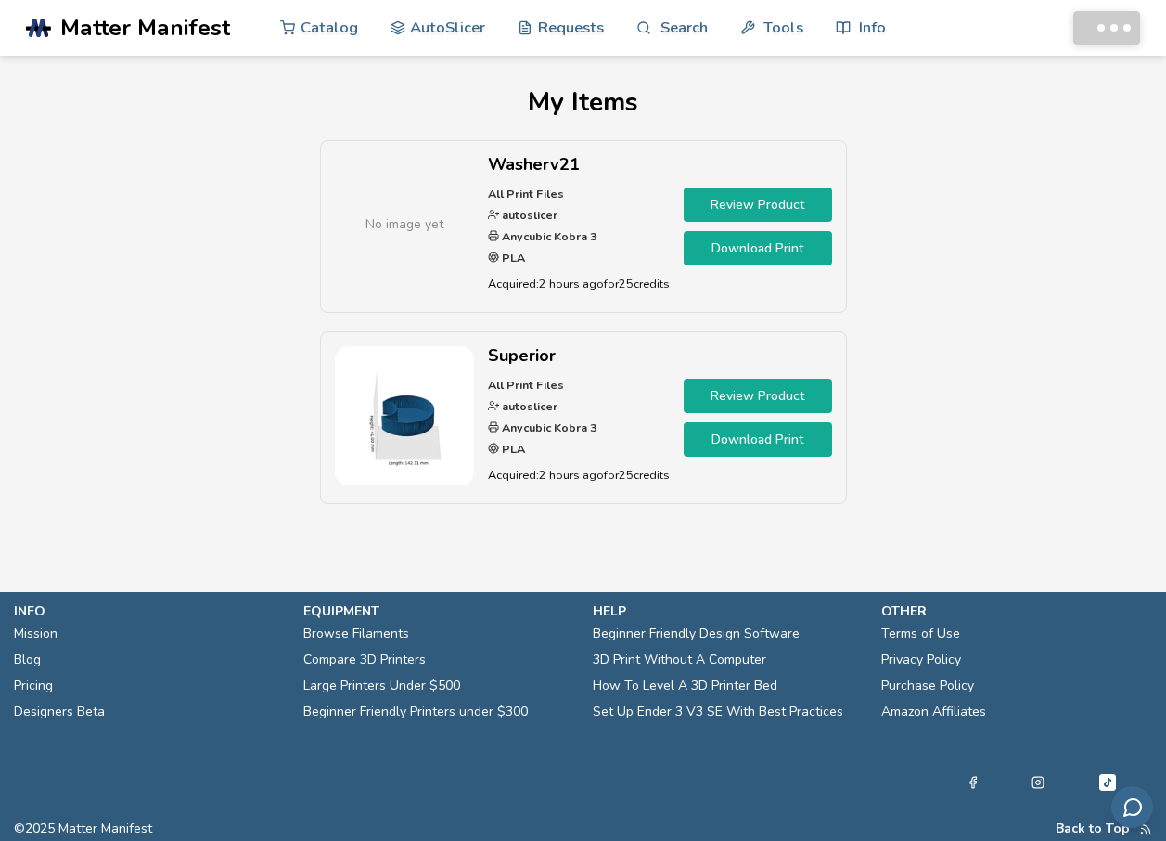 Image resolution: width=1166 pixels, height=841 pixels. Describe the element at coordinates (679, 660) in the screenshot. I see `a: 3D Print Without A Computer` at that location.